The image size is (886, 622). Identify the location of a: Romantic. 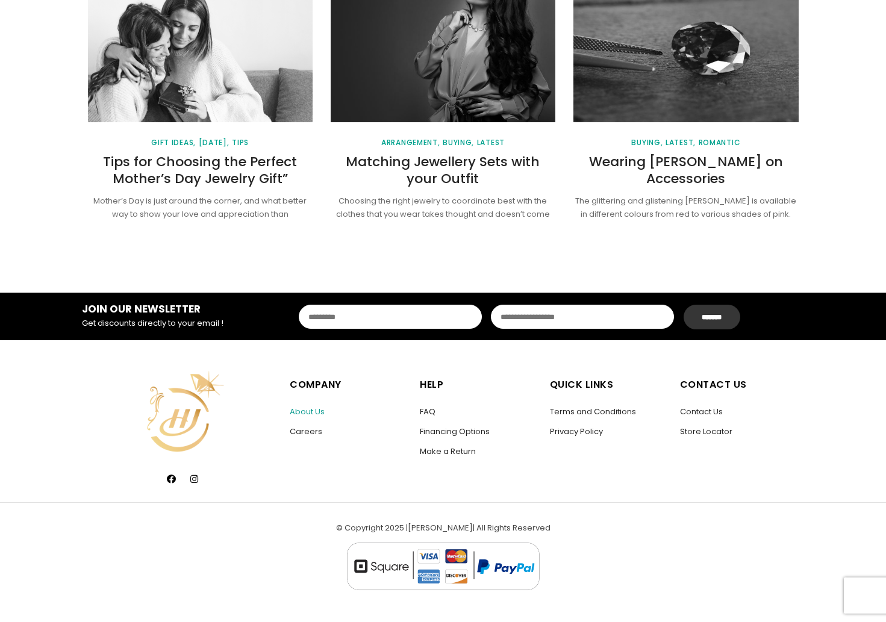
(720, 143).